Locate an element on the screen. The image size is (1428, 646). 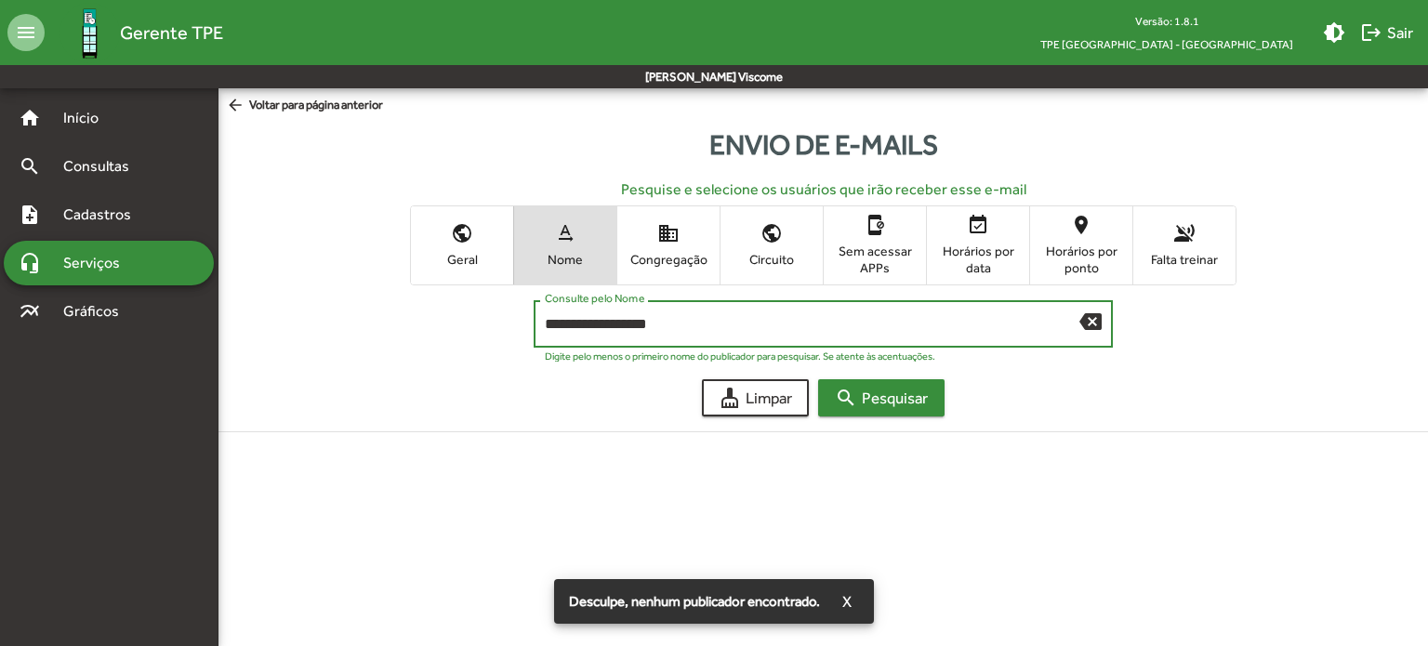
span: Limpar is located at coordinates (755, 398).